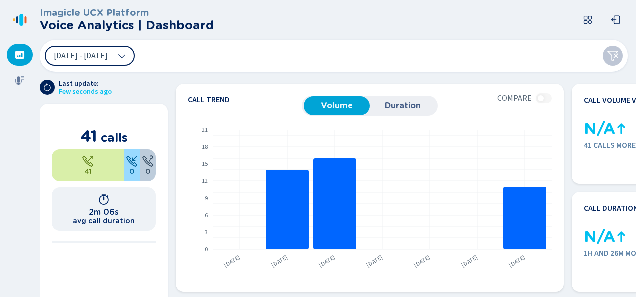  I want to click on text: 0, so click(206, 249).